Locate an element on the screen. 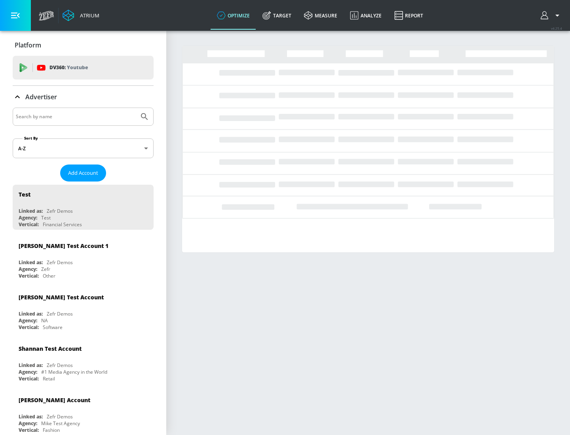 The image size is (570, 435). label: Sort By is located at coordinates (31, 138).